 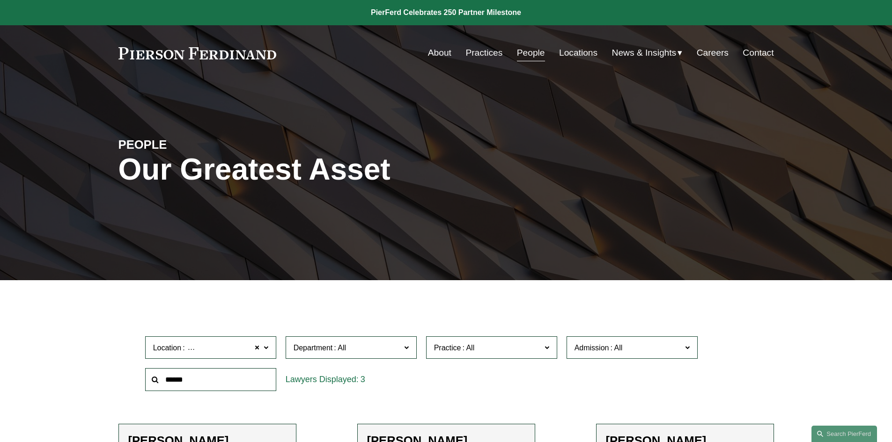 What do you see at coordinates (439, 53) in the screenshot?
I see `a: About` at bounding box center [439, 53].